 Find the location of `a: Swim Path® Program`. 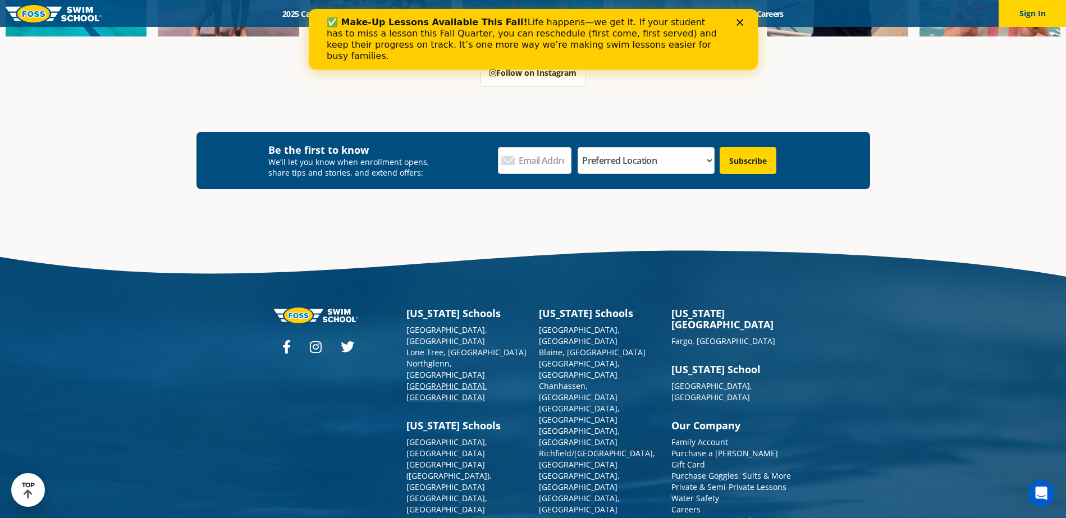

a: Swim Path® Program is located at coordinates (439, 13).